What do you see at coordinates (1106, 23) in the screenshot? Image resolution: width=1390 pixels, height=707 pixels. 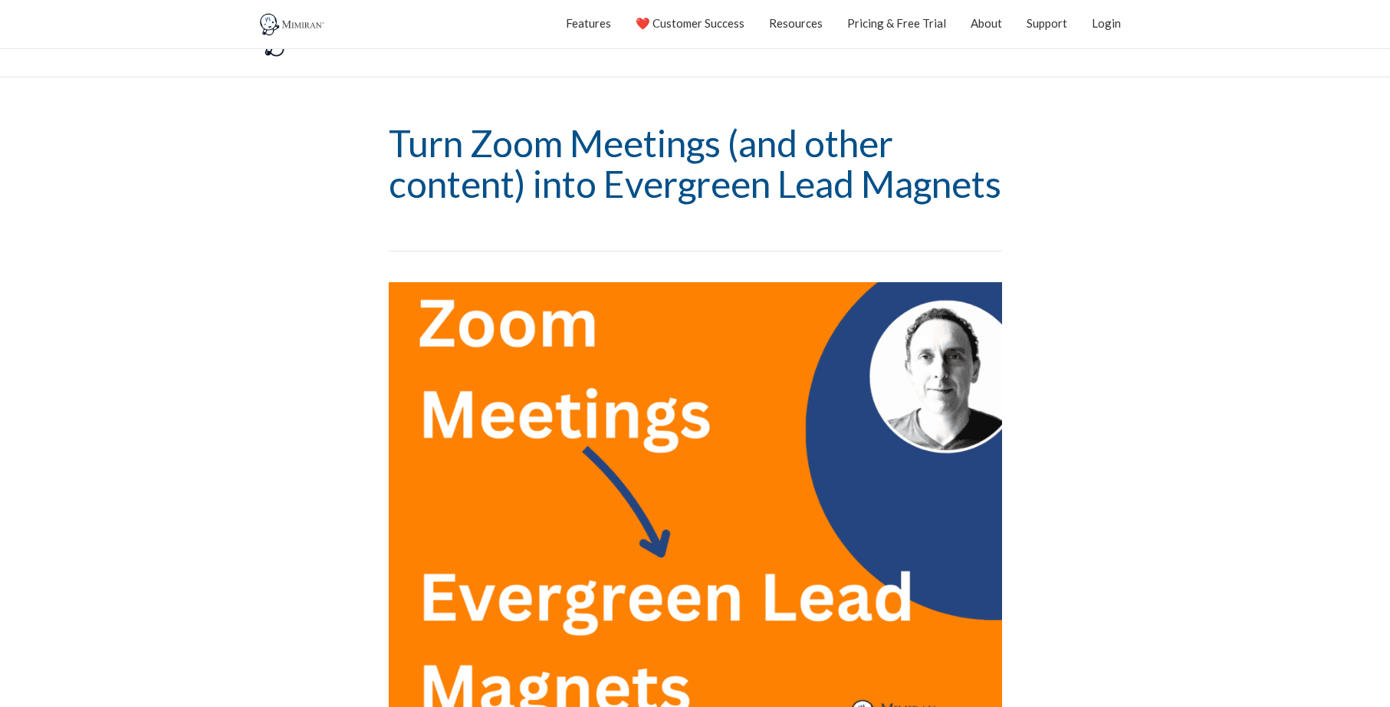 I see `a: Login` at bounding box center [1106, 23].